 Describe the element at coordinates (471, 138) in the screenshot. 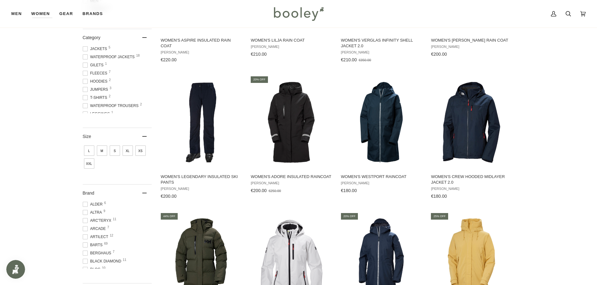

I see `a: Women's Crew Hooded Midlayer Jacket 2.0` at that location.